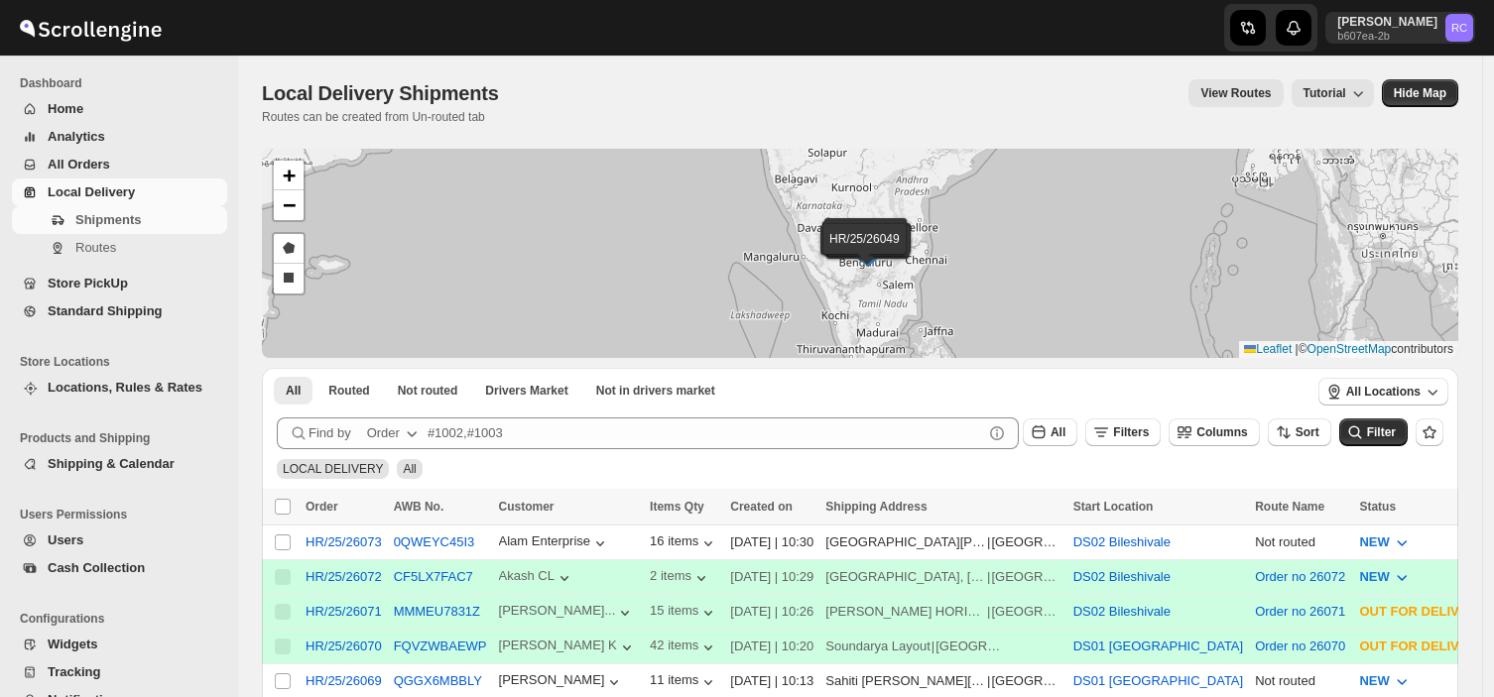 The width and height of the screenshot is (1494, 697). What do you see at coordinates (119, 464) in the screenshot?
I see `button: Shipping & Calendar` at bounding box center [119, 464].